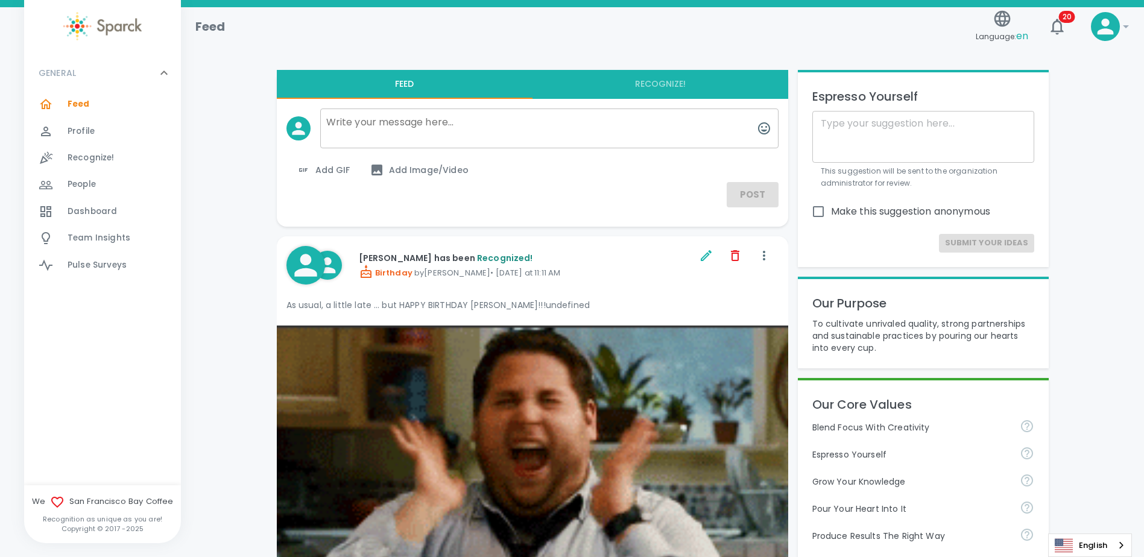 The image size is (1144, 557). What do you see at coordinates (1027, 508) in the screenshot?
I see `svg: Come to work to make a difference in your own way` at bounding box center [1027, 508].